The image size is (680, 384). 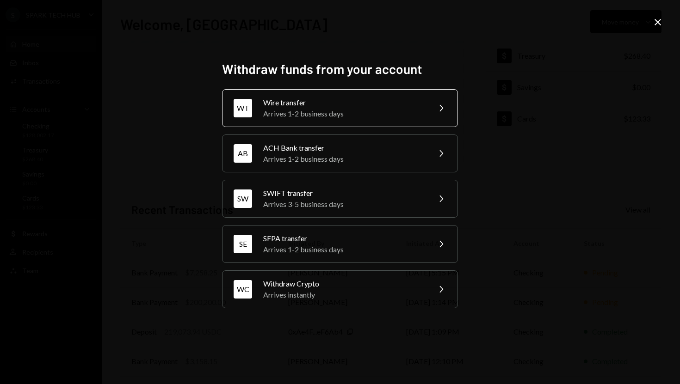 I want to click on div: ACH Bank transfer, so click(x=344, y=148).